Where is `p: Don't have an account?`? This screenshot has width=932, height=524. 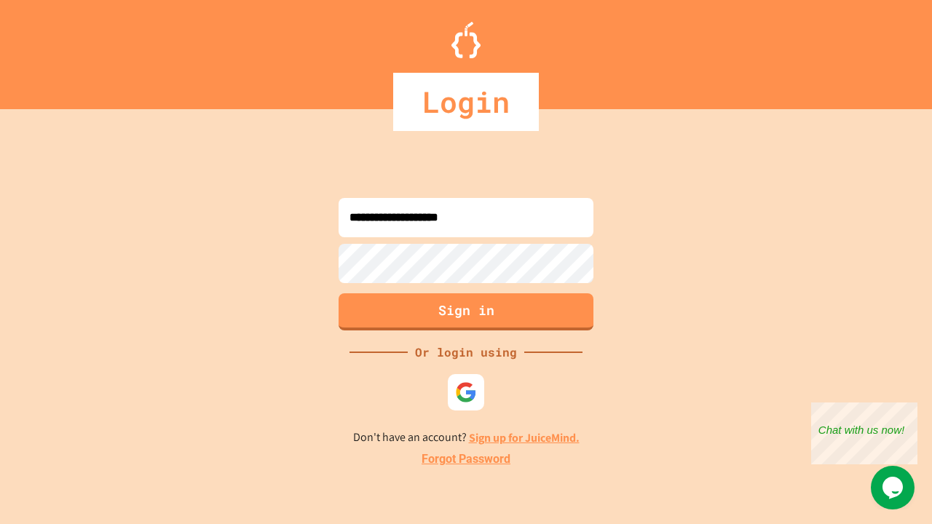 p: Don't have an account? is located at coordinates (466, 438).